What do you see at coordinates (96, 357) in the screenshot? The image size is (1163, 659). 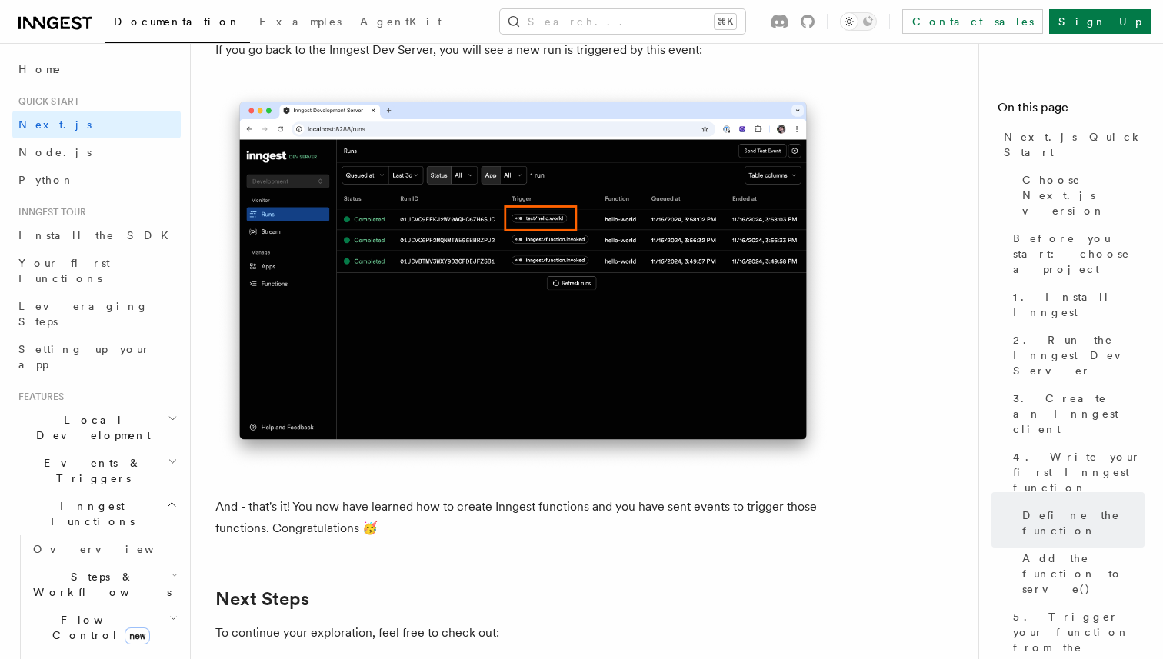 I see `a: Setting up your app` at bounding box center [96, 357].